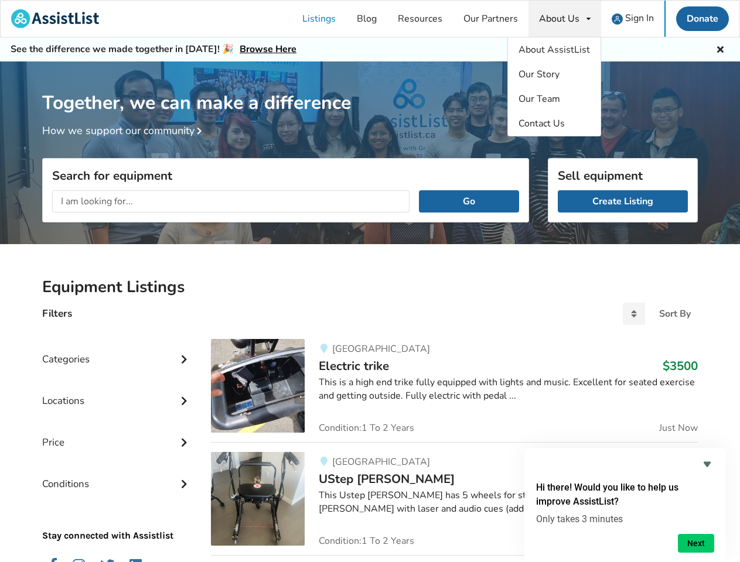 This screenshot has width=740, height=562. What do you see at coordinates (258, 499) in the screenshot?
I see `img: mobility-ustep walker` at bounding box center [258, 499].